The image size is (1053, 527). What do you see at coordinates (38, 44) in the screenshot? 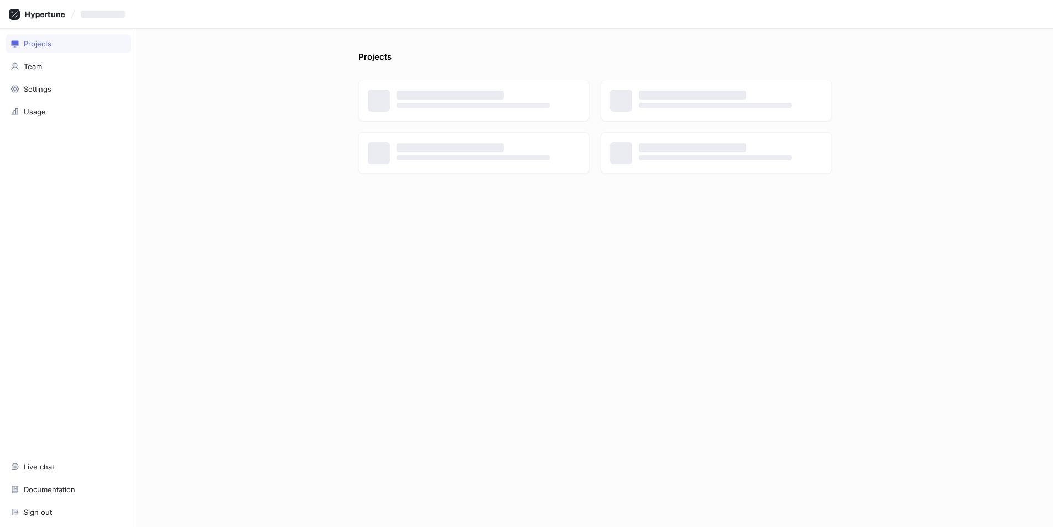
I see `div: Projects` at bounding box center [38, 44].